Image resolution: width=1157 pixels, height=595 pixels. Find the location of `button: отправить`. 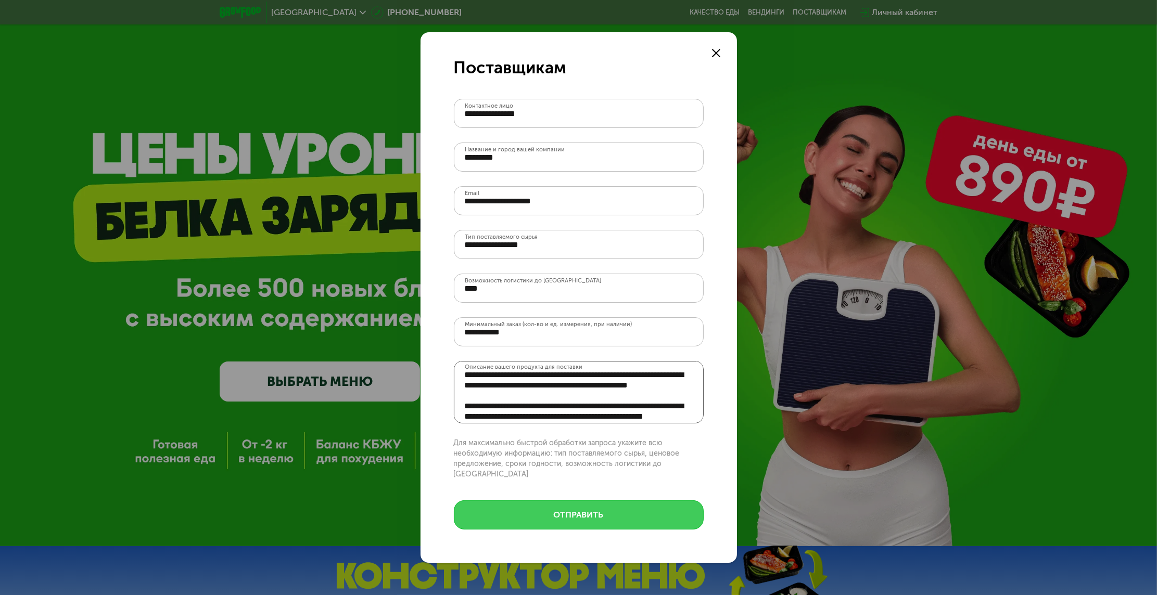

button: отправить is located at coordinates (579, 515).